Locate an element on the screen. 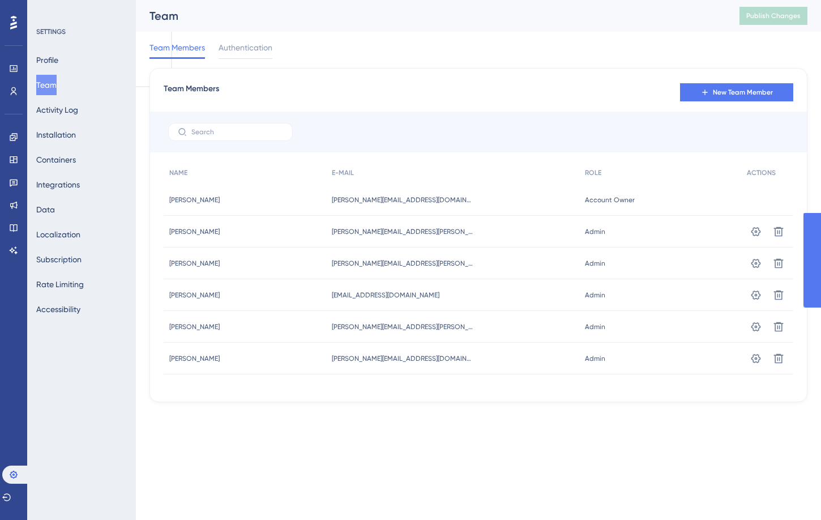 This screenshot has height=520, width=821. div: Team is located at coordinates (430, 16).